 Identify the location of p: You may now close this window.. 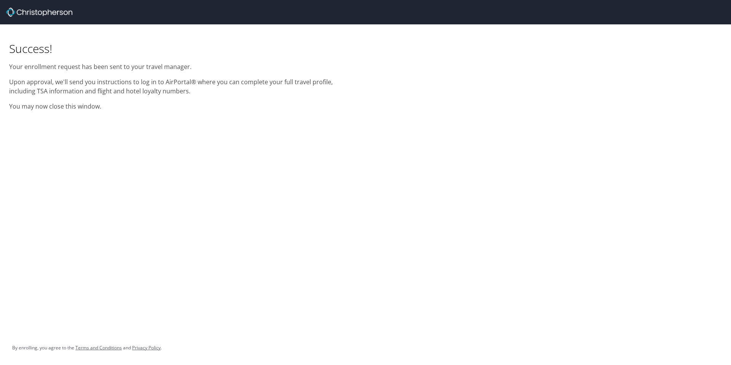
(183, 106).